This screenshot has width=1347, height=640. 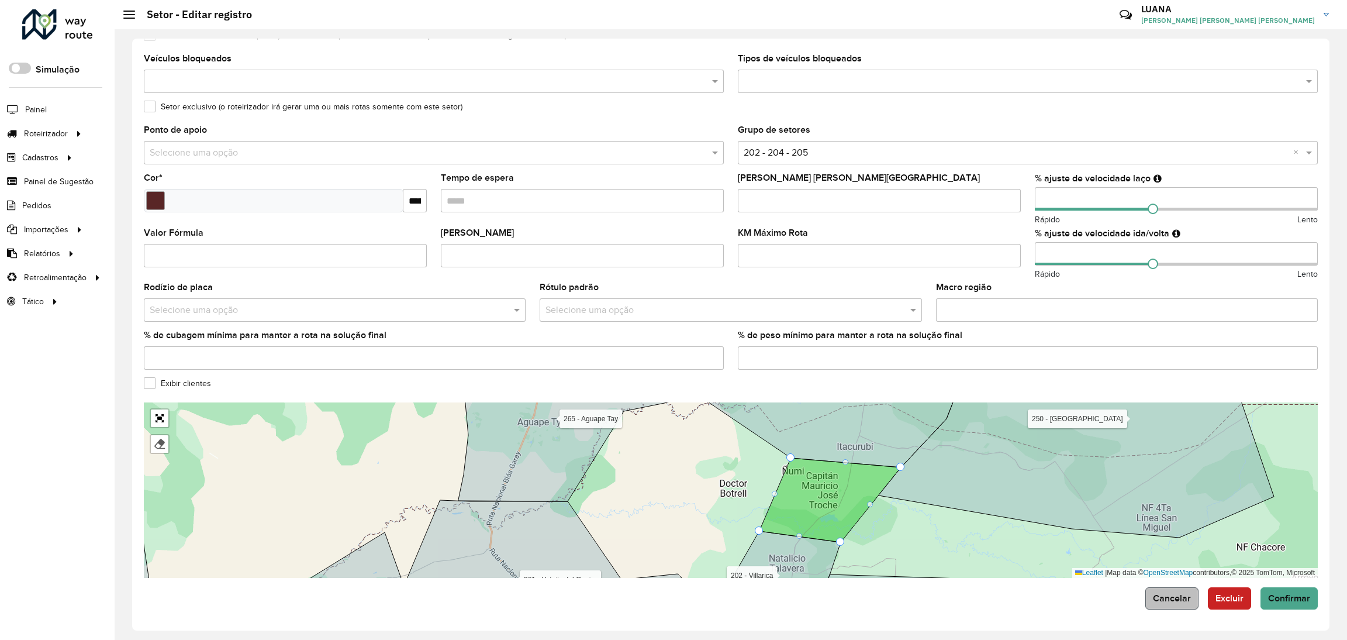 I want to click on a: Contato Rápido, so click(x=1126, y=15).